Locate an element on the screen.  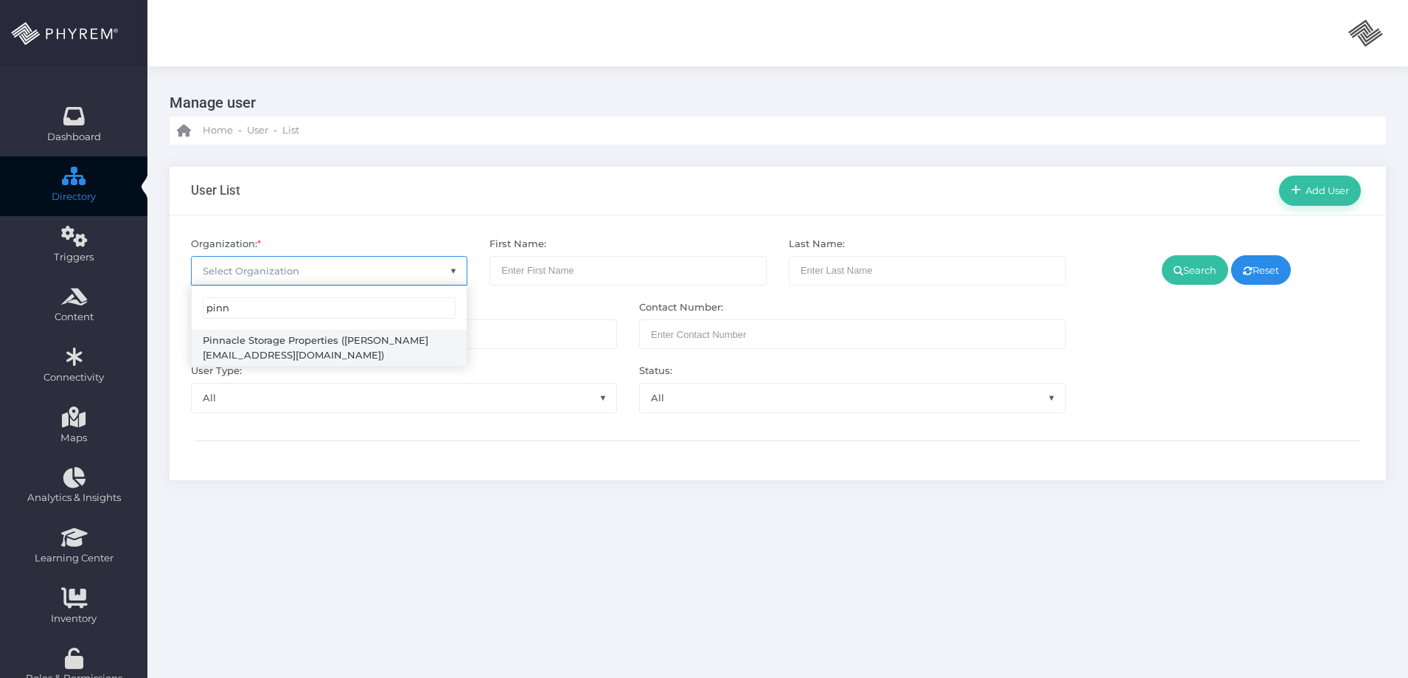
span: List is located at coordinates (291, 131).